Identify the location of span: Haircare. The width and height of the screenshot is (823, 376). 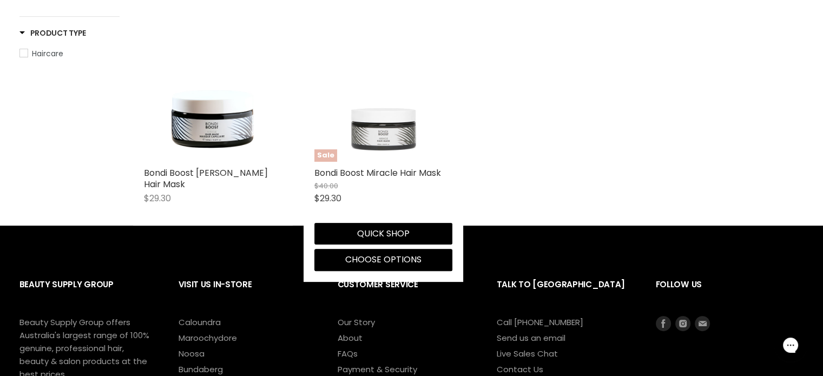
(48, 54).